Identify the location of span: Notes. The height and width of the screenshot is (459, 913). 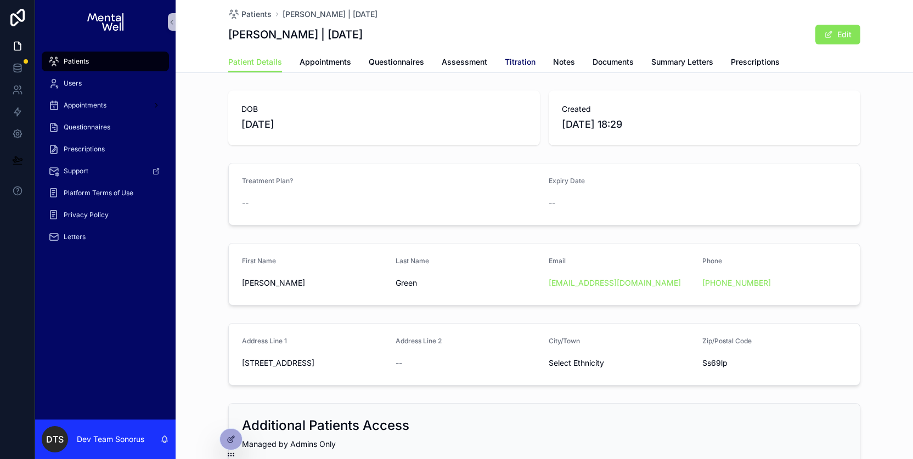
(564, 62).